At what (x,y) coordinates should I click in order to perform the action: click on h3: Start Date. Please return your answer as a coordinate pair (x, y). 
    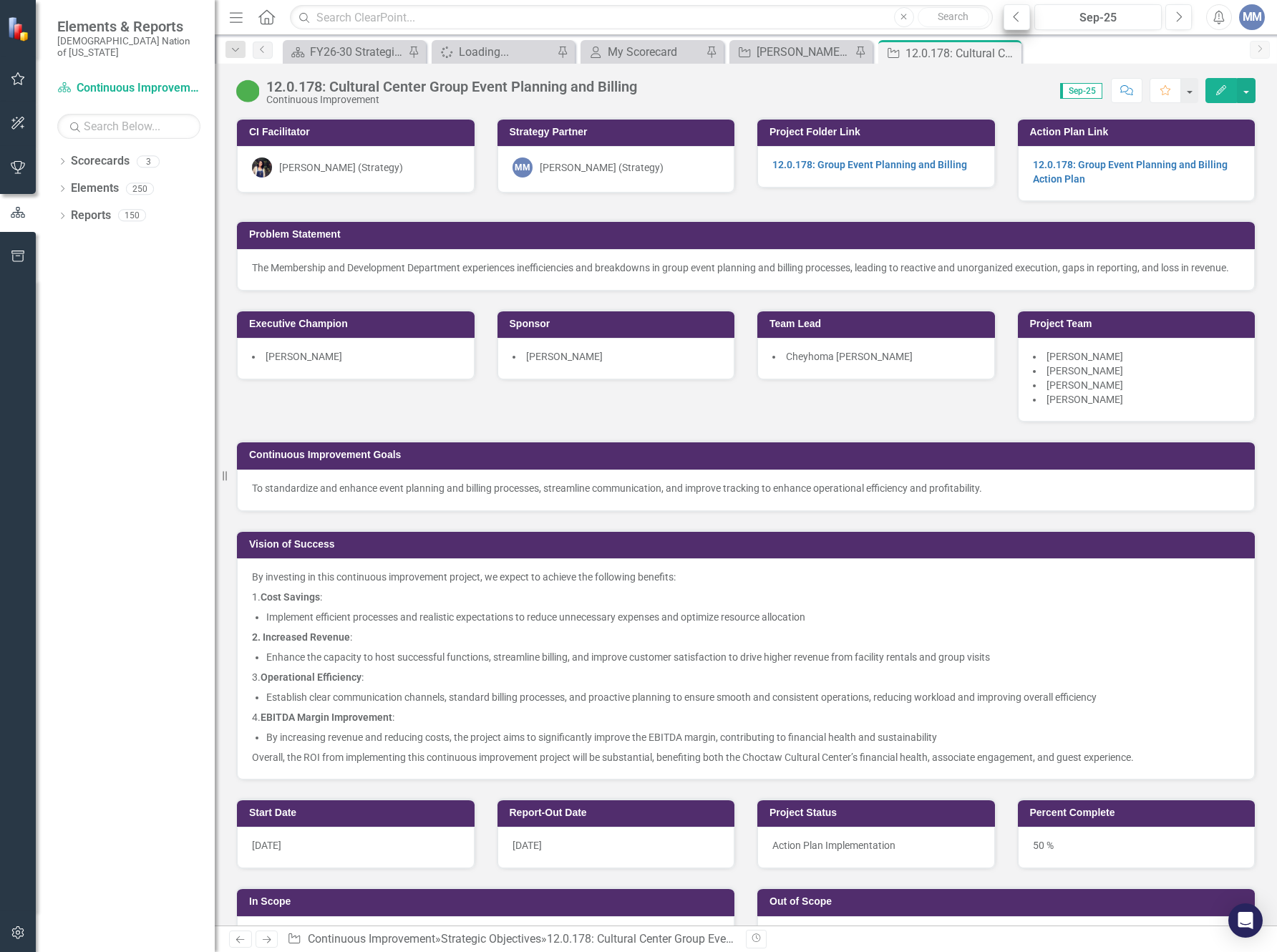
    Looking at the image, I should click on (358, 812).